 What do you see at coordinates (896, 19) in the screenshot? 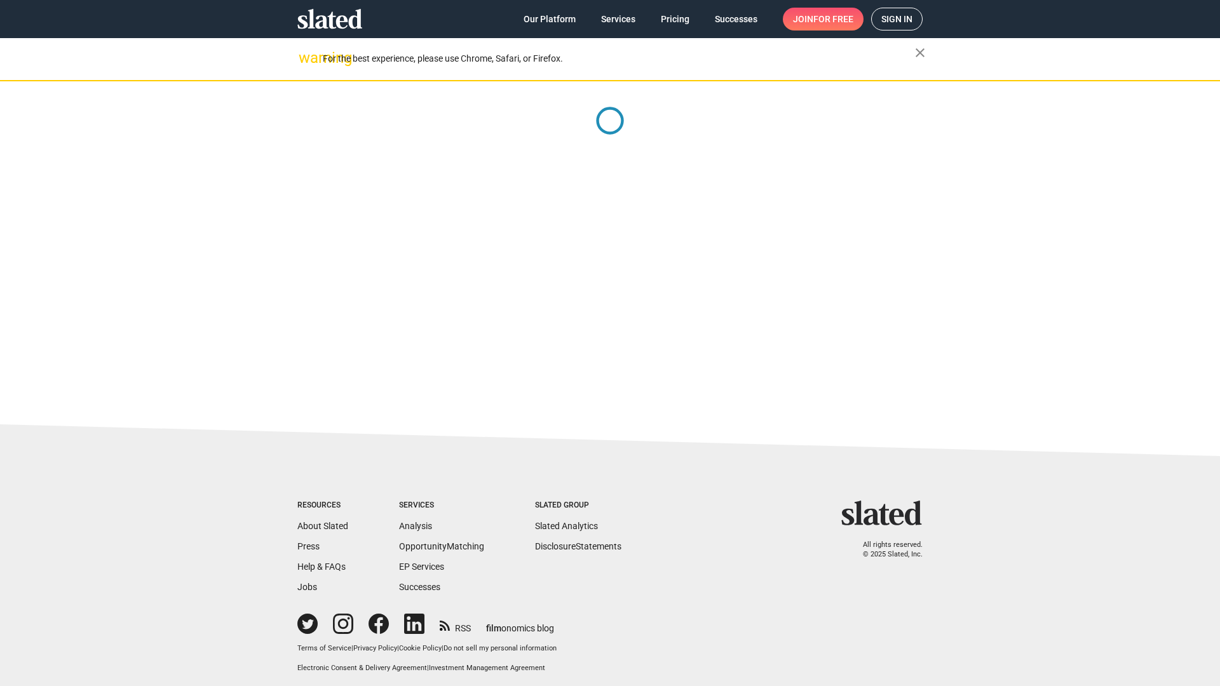
I see `a: Sign in` at bounding box center [896, 19].